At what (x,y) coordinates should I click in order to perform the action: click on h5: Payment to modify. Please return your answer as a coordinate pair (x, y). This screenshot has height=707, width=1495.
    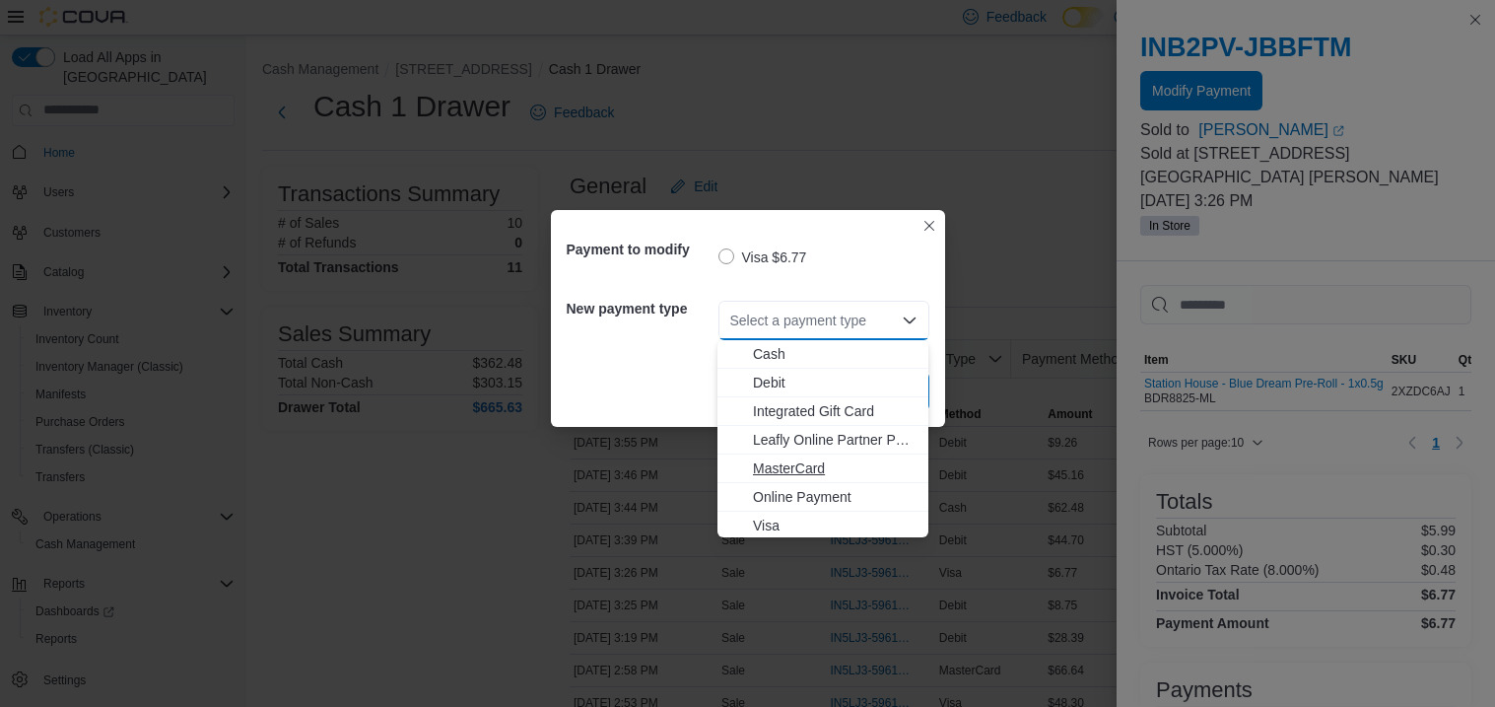
    Looking at the image, I should click on (641, 249).